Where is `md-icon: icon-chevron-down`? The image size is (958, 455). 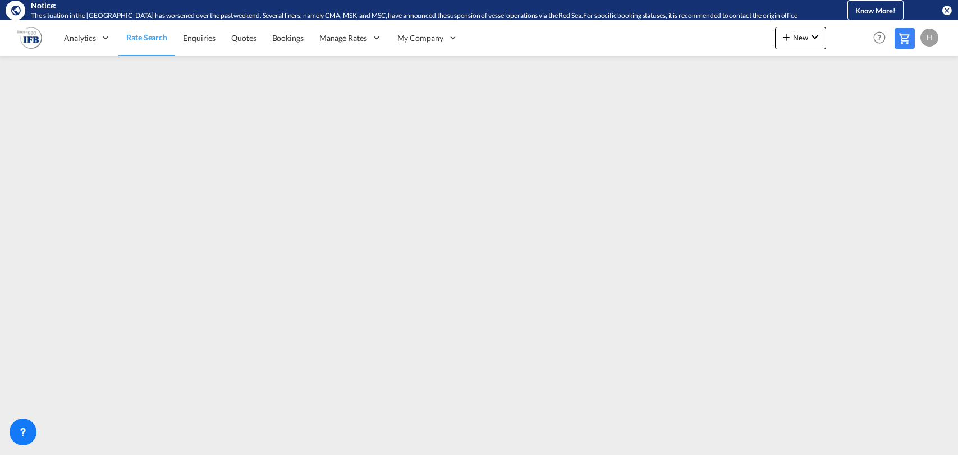
md-icon: icon-chevron-down is located at coordinates (814, 37).